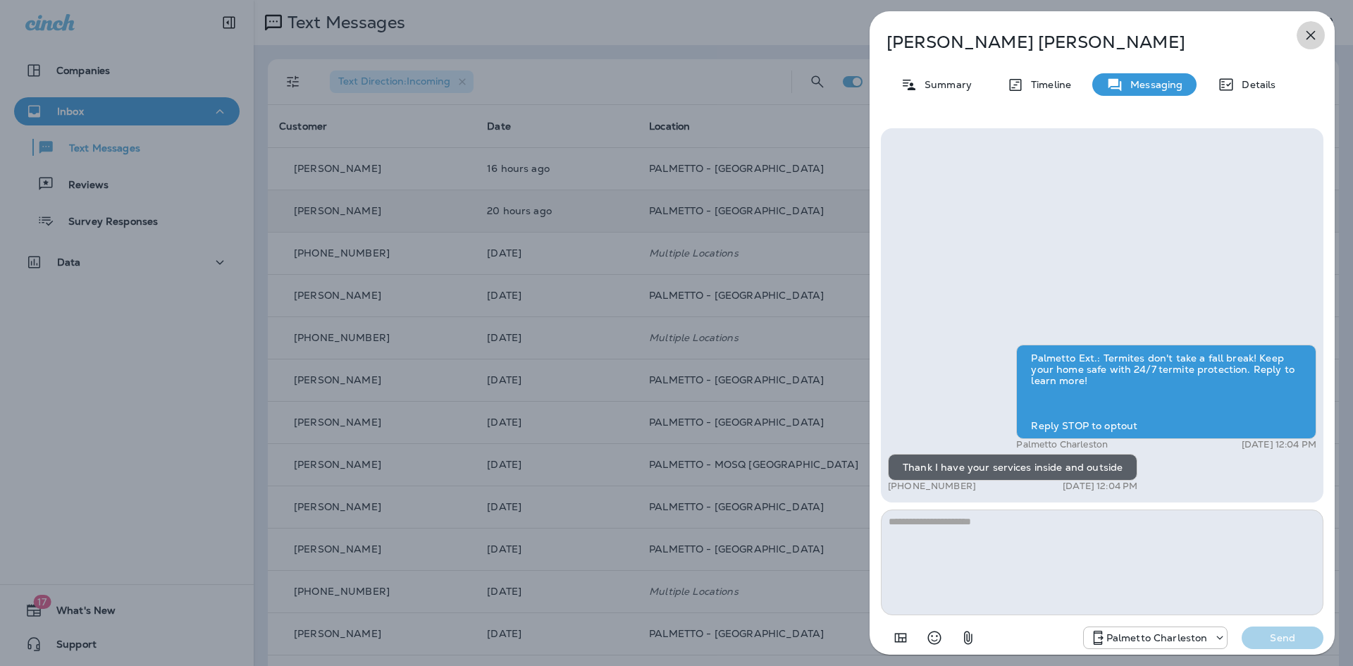 This screenshot has height=666, width=1353. What do you see at coordinates (1156, 638) in the screenshot?
I see `div: +1 (843) 277-8322` at bounding box center [1156, 638].